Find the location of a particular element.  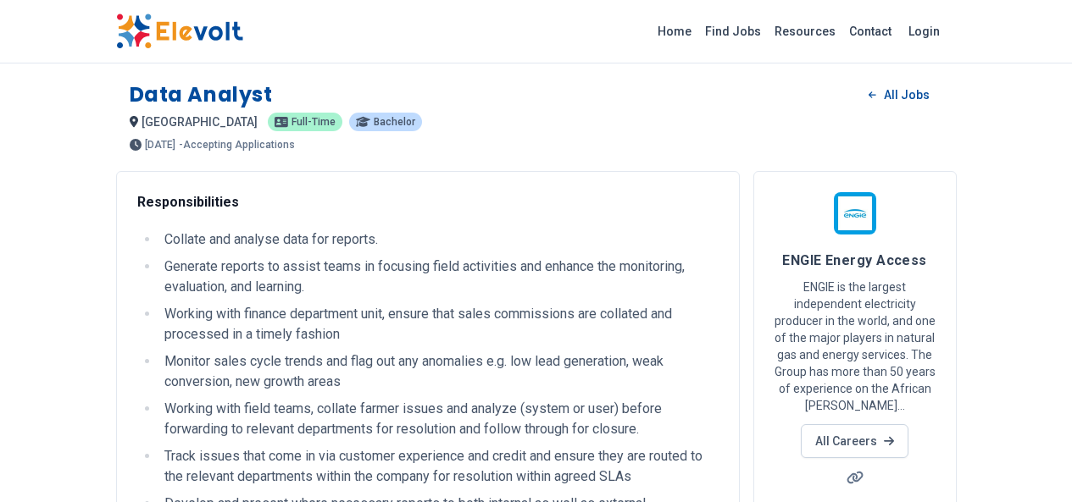

li: Track issues that come in via customer experience and credit and ensure they are routed to the re... is located at coordinates (439, 467).